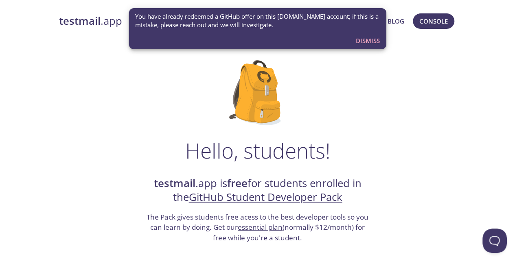  Describe the element at coordinates (265, 197) in the screenshot. I see `a: GitHub Student Developer Pack` at that location.